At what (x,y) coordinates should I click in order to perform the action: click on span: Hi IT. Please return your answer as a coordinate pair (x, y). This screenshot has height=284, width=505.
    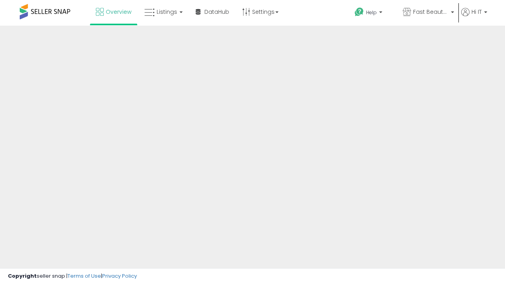
    Looking at the image, I should click on (476, 12).